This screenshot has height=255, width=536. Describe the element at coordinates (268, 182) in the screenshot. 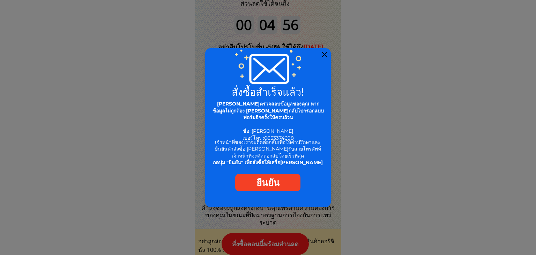

I see `a: ยืนยัน` at that location.